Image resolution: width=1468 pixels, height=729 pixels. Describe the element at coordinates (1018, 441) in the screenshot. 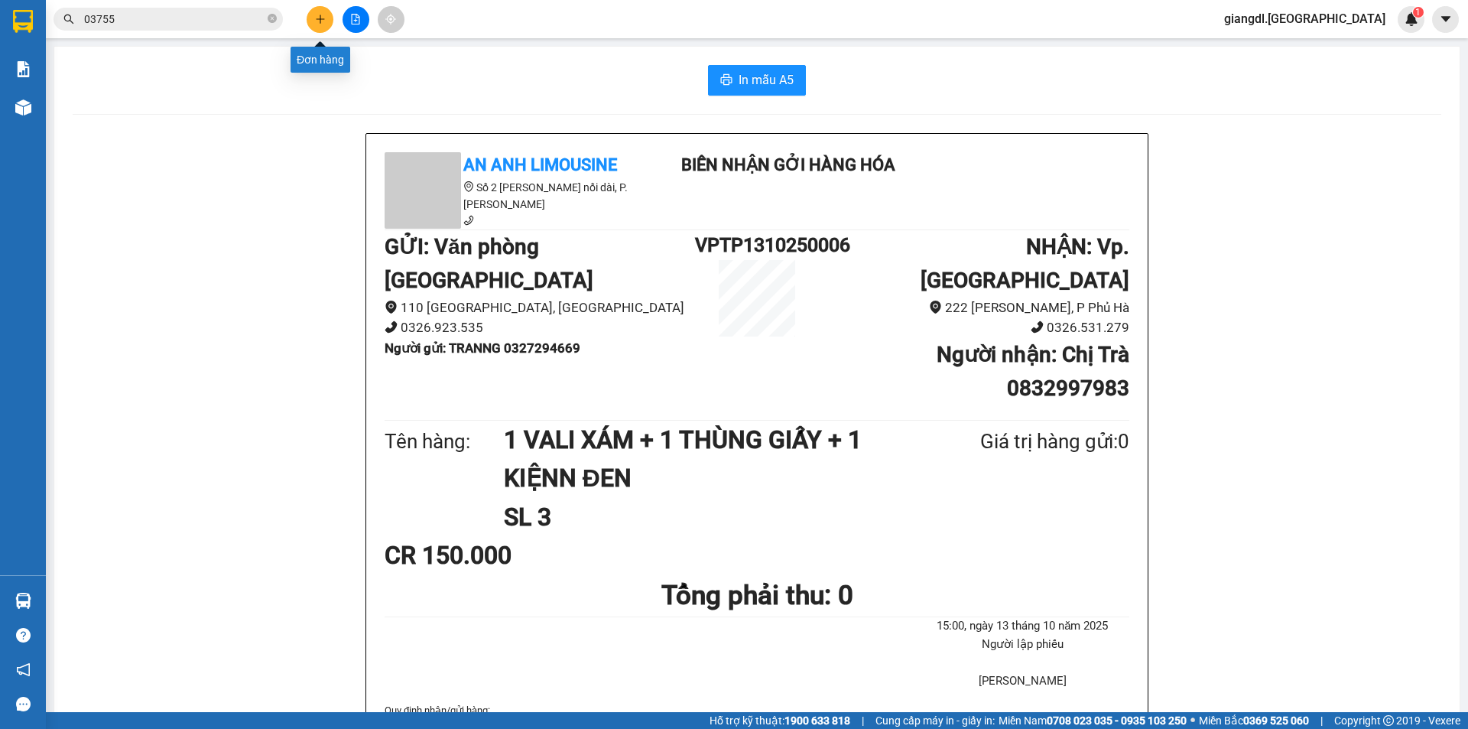

I see `div: Giá trị hàng gửi: 0` at that location.